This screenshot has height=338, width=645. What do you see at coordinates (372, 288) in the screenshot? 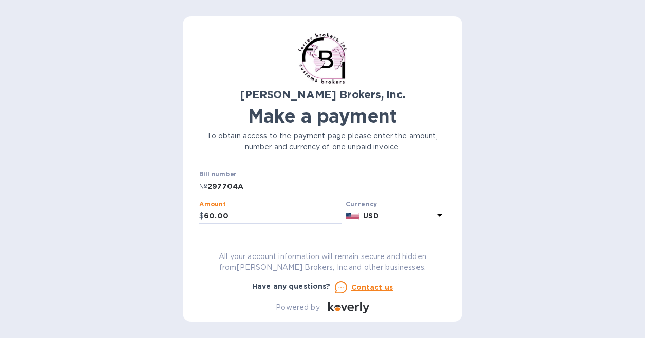
I see `u: Contact us` at bounding box center [372, 288].